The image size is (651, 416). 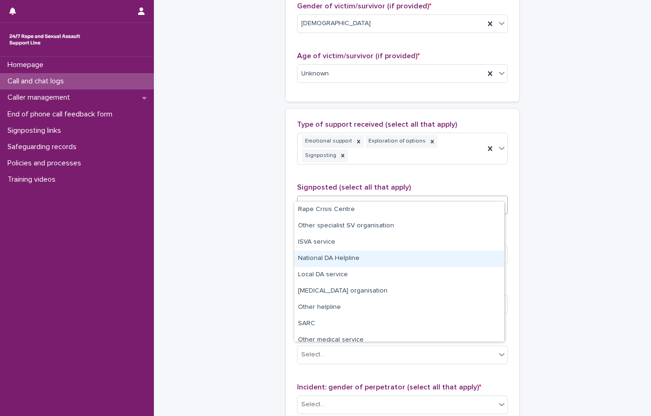 I want to click on p: Policies and processes, so click(x=46, y=163).